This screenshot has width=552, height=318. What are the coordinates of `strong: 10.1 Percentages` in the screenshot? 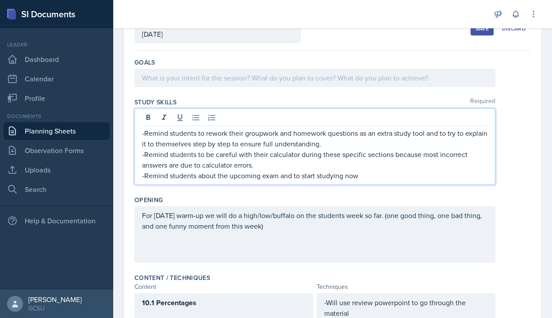 It's located at (169, 303).